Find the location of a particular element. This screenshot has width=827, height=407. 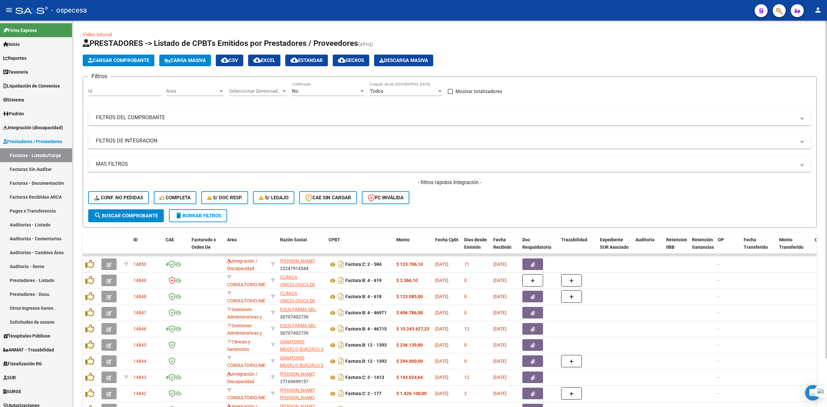

datatable-header-cell: Area is located at coordinates (246, 247).